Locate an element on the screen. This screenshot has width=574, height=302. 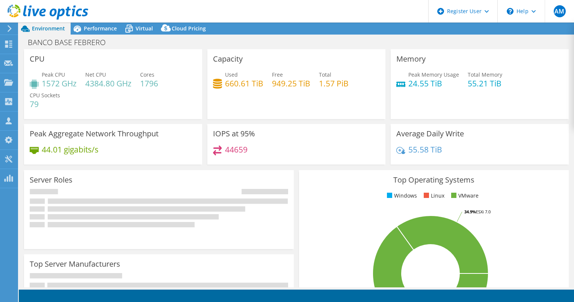
h3: Top Server Manufacturers is located at coordinates (75, 264).